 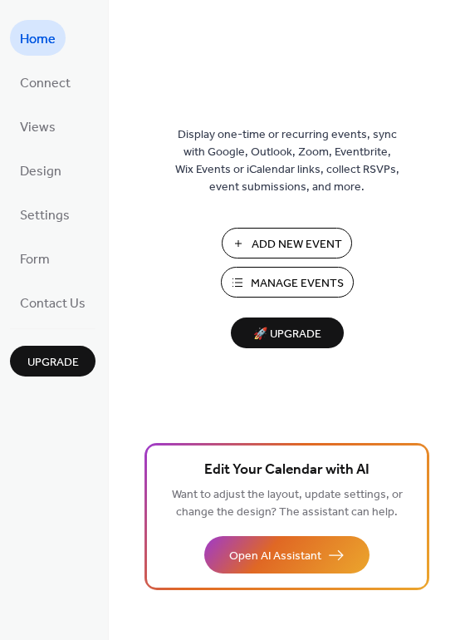 What do you see at coordinates (45, 83) in the screenshot?
I see `span: Connect` at bounding box center [45, 83].